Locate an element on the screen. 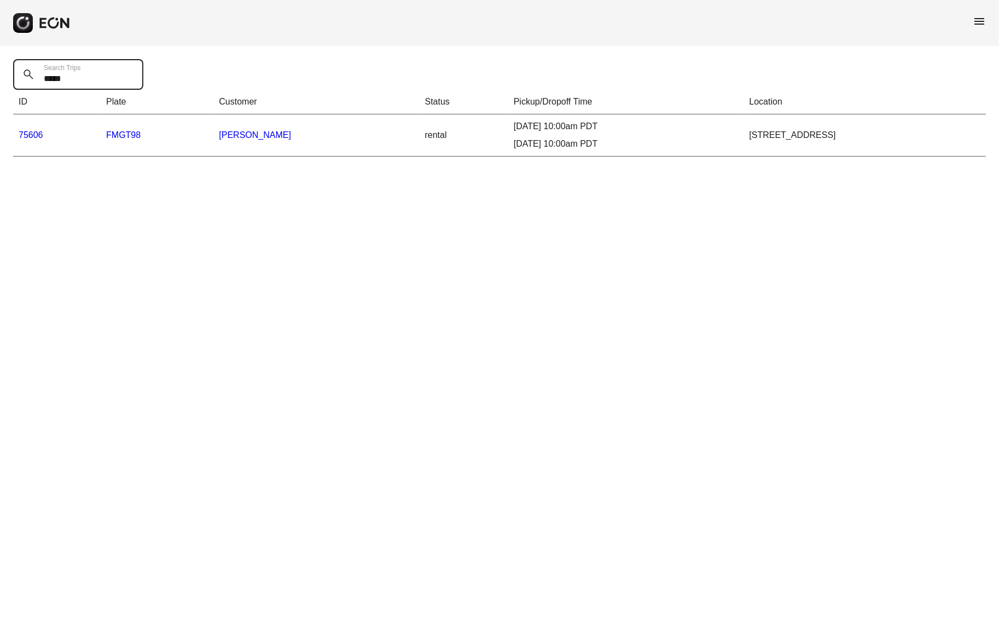  span: menu is located at coordinates (979, 21).